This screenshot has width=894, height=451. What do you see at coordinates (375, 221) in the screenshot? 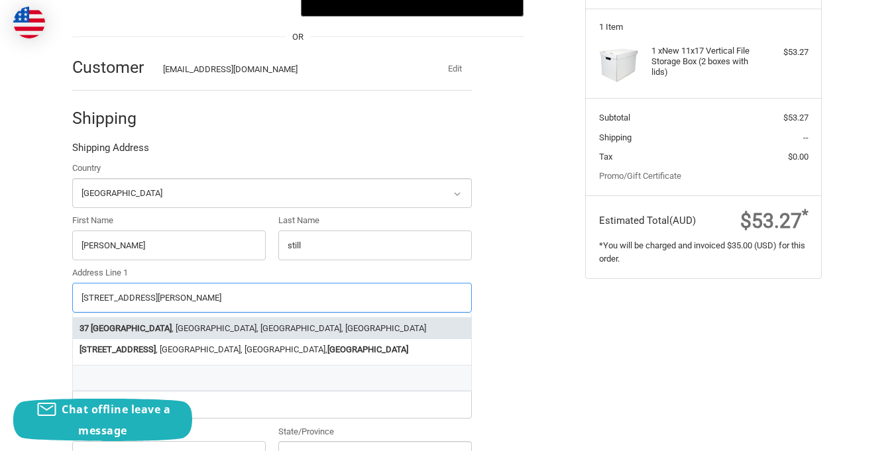
I see `label: Last Name` at bounding box center [375, 221].